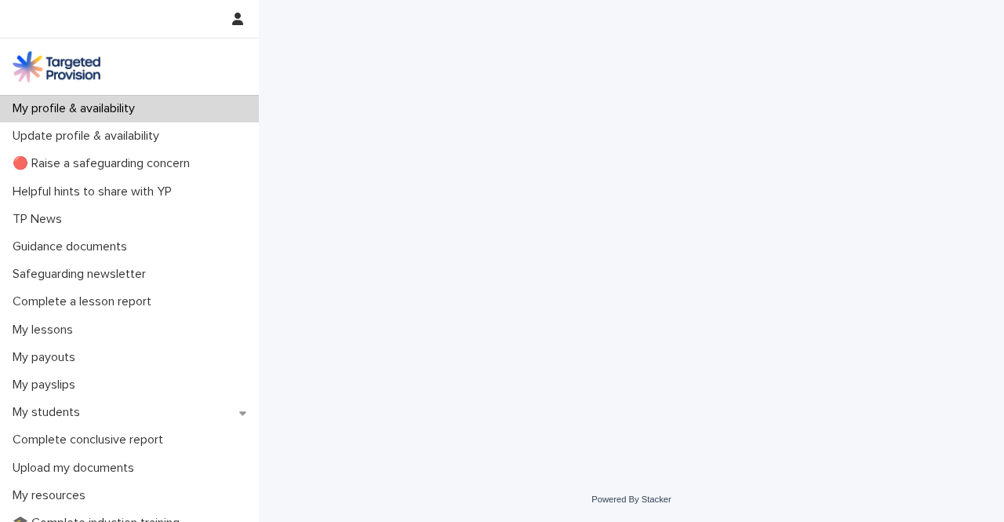 The image size is (1004, 522). What do you see at coordinates (52, 495) in the screenshot?
I see `p: My resources` at bounding box center [52, 495].